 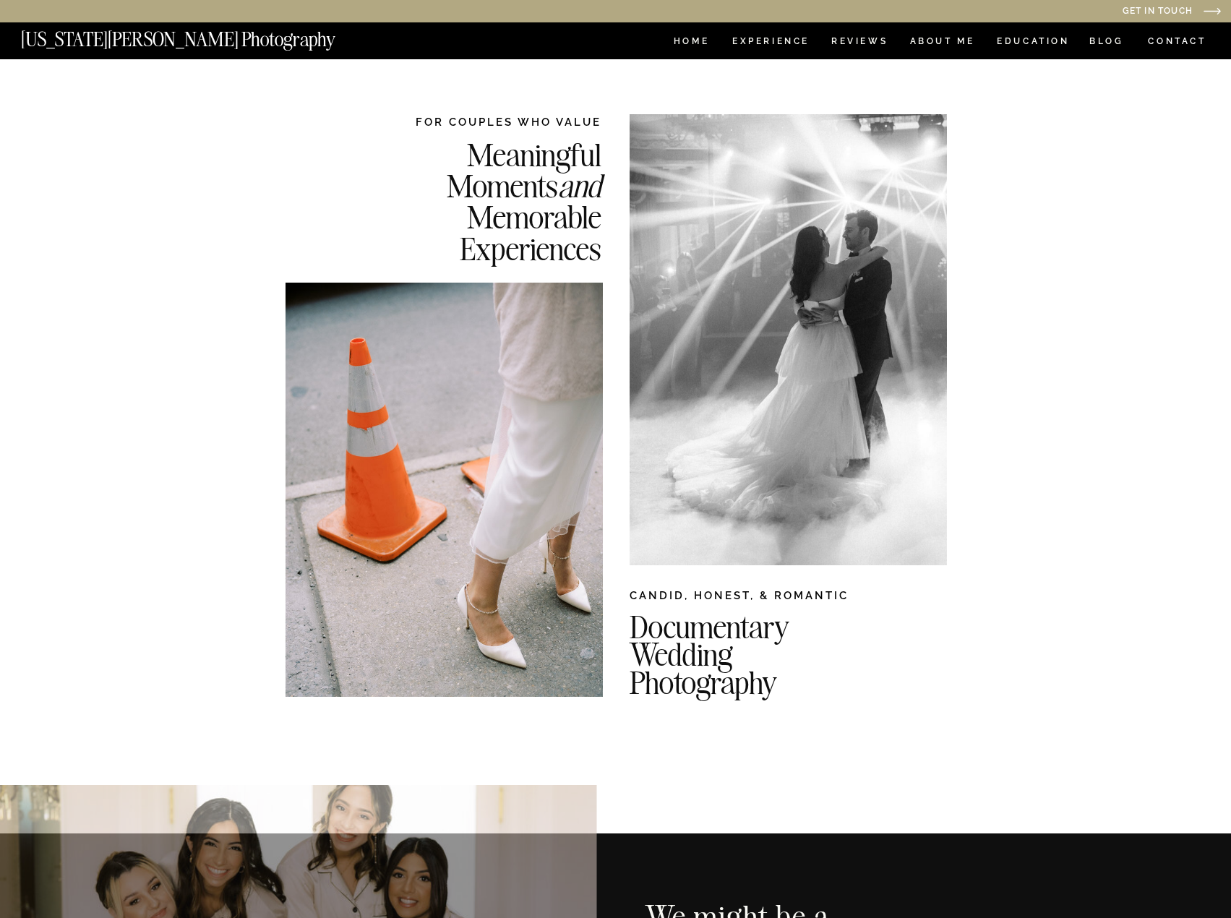 I want to click on h2: Documentary Wedding Photography, so click(x=820, y=649).